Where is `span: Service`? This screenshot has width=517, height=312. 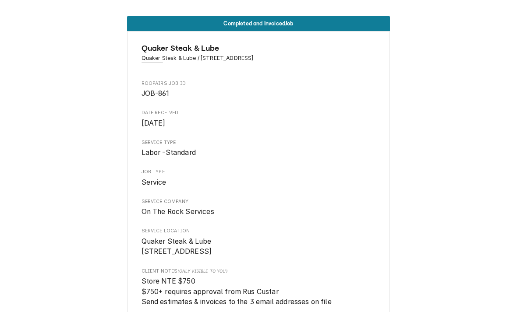
span: Service is located at coordinates (154, 182).